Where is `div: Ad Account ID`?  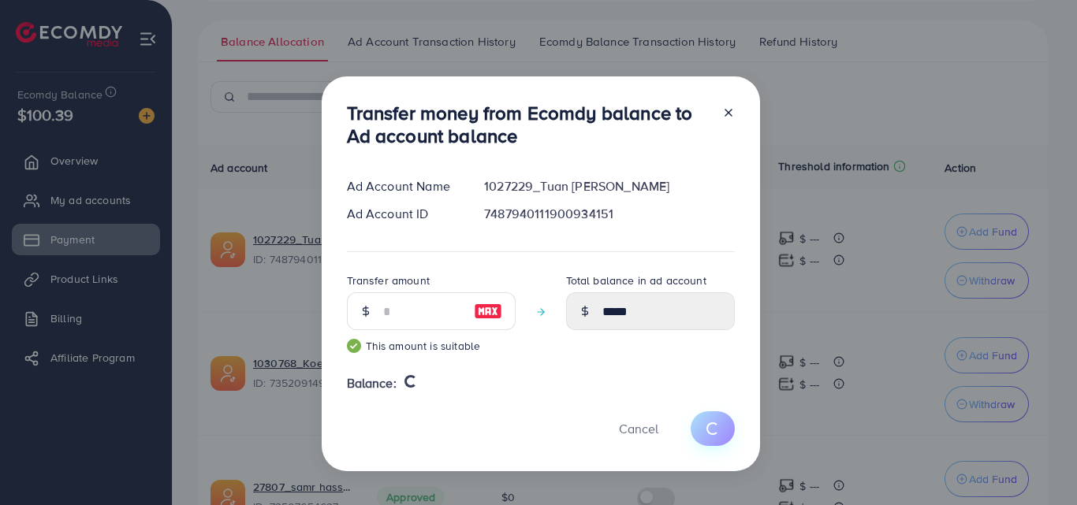
div: Ad Account ID is located at coordinates (403, 214).